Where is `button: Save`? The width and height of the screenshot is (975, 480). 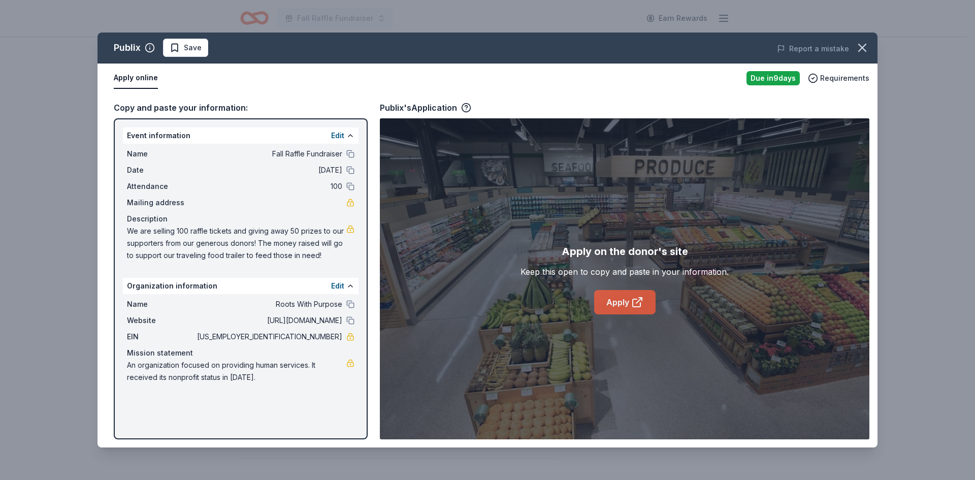
button: Save is located at coordinates (185, 48).